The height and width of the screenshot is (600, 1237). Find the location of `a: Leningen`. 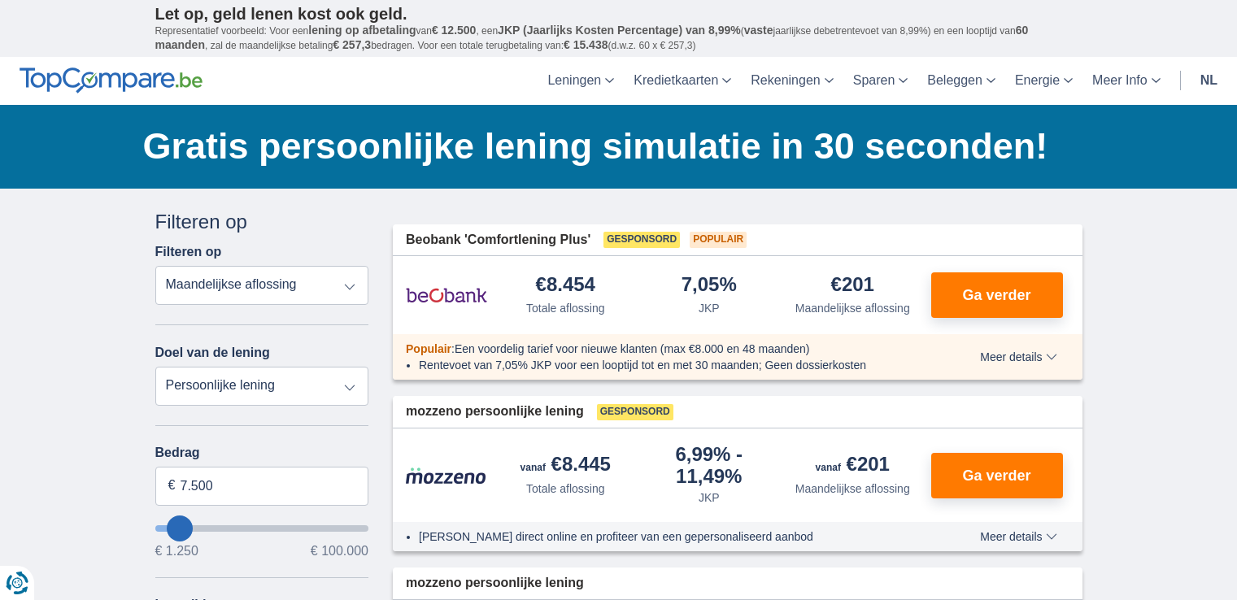

a: Leningen is located at coordinates (581, 80).